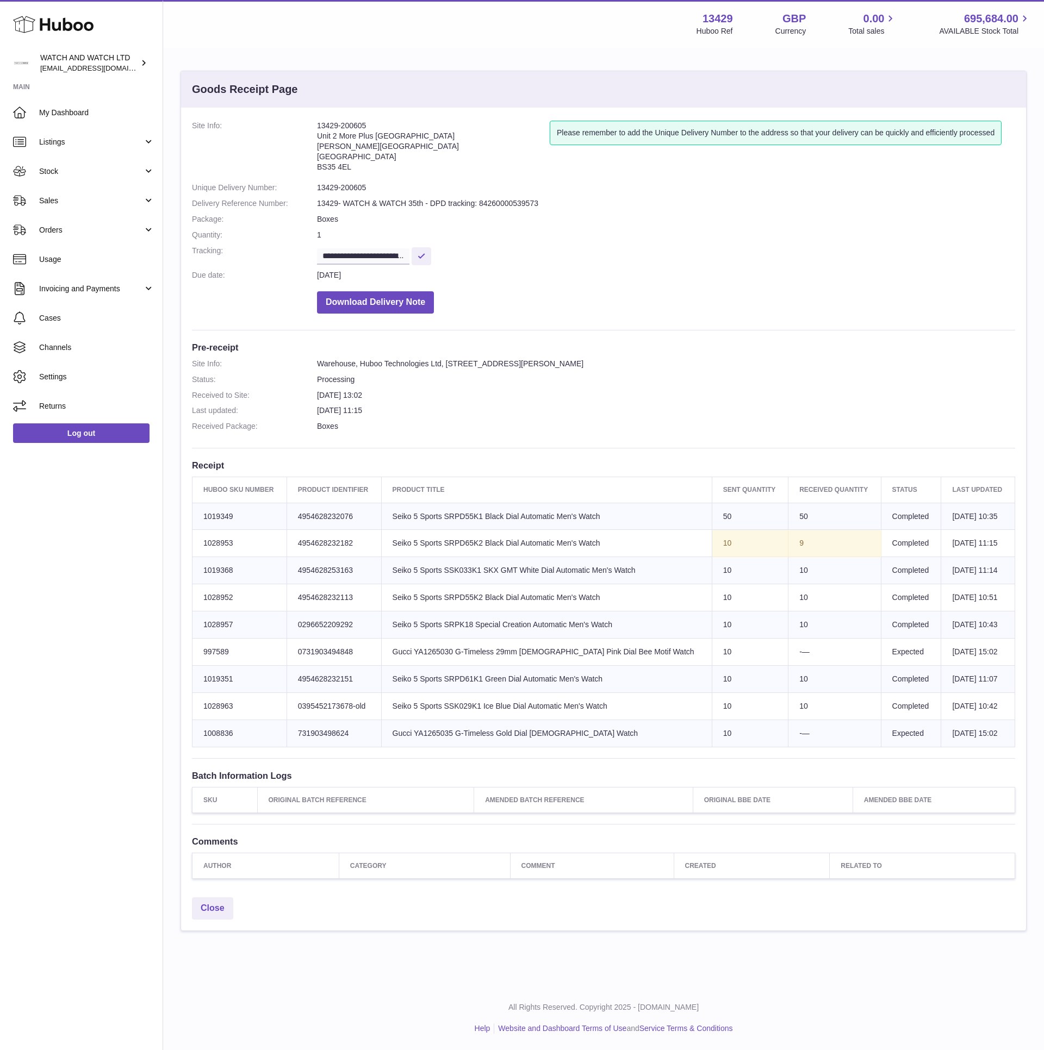  Describe the element at coordinates (97, 318) in the screenshot. I see `span: Cases` at that location.